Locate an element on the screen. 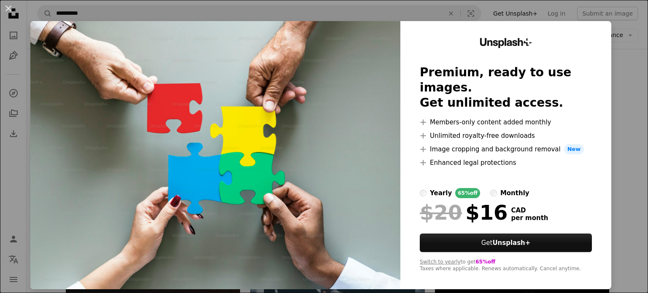 This screenshot has height=293, width=648. button: GetUnsplash+ is located at coordinates (506, 243).